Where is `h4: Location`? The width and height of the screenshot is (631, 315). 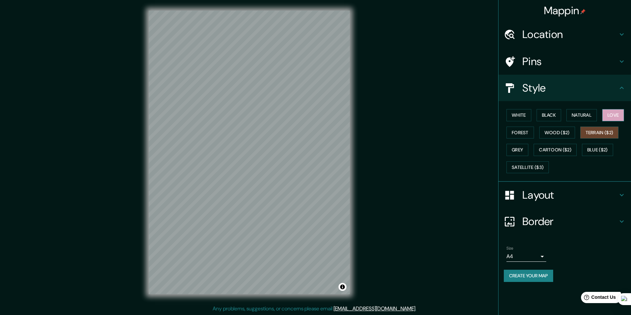 h4: Location is located at coordinates (570, 34).